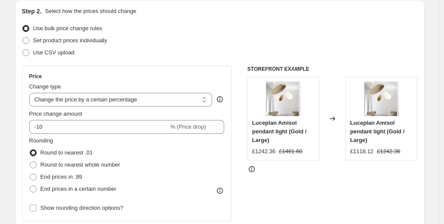  I want to click on h3: Price, so click(35, 76).